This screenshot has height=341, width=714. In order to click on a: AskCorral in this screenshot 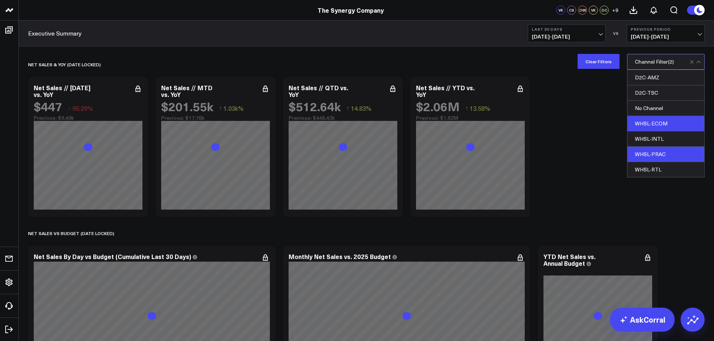, I will do `click(642, 320)`.